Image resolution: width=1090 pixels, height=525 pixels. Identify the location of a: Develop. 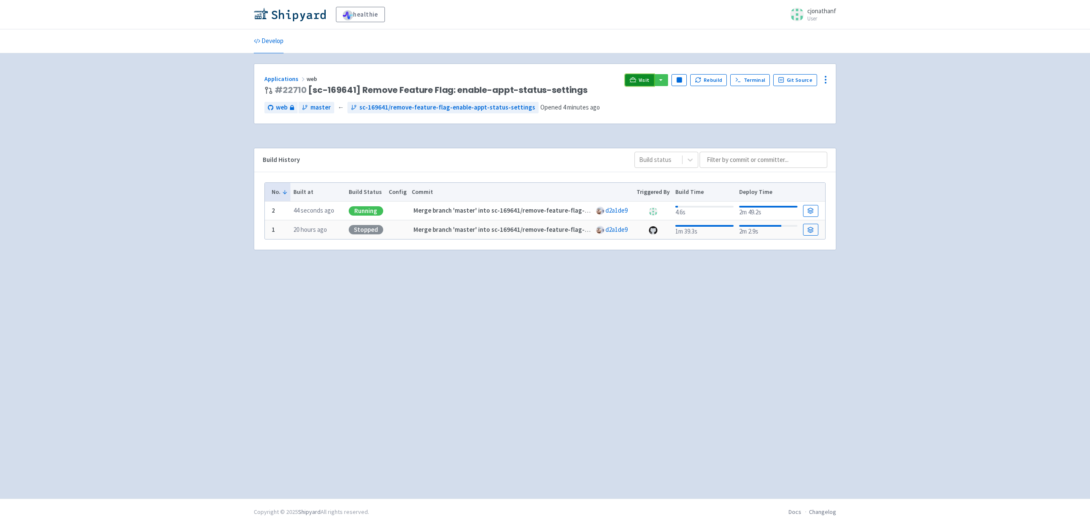
(269, 41).